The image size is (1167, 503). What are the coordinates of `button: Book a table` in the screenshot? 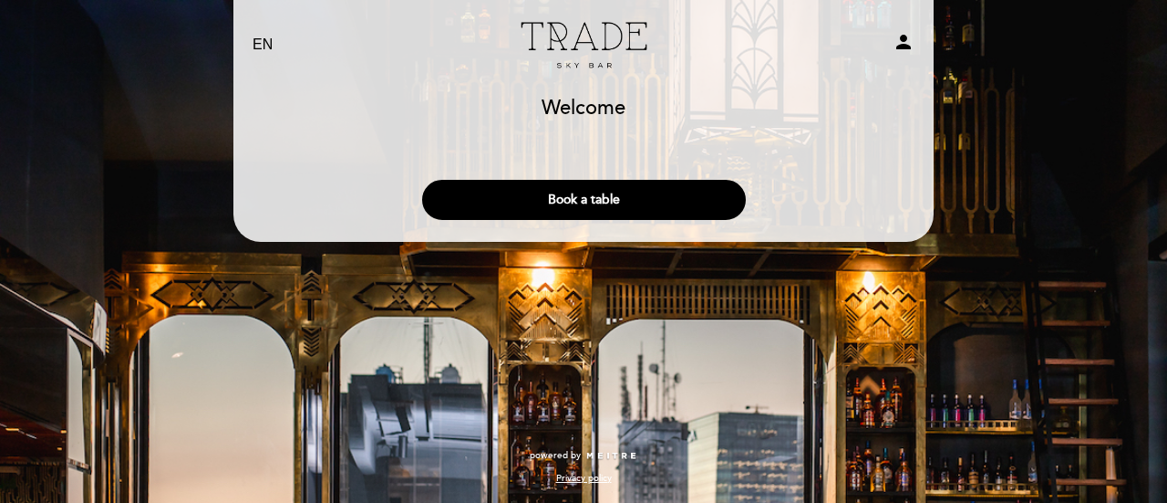 It's located at (584, 200).